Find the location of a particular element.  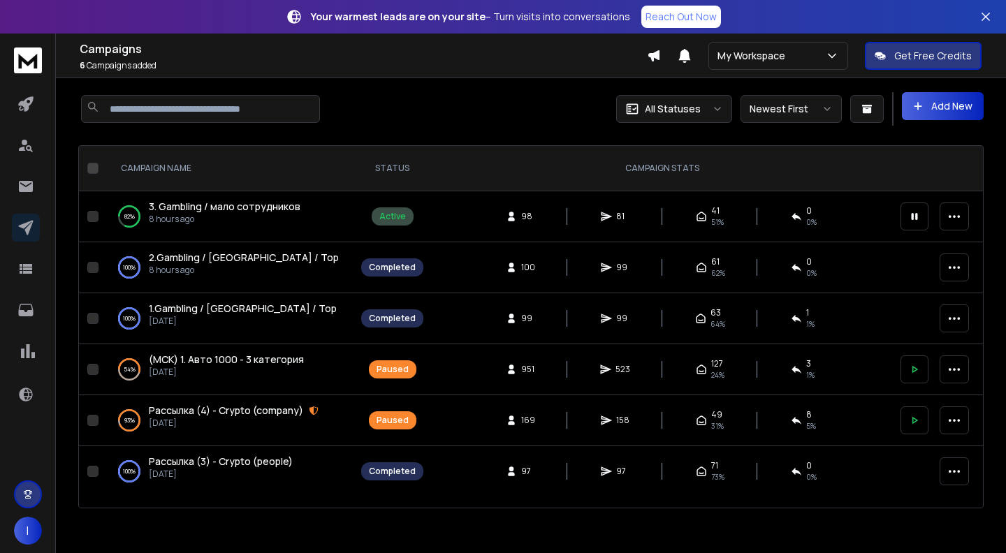

span: 8 is located at coordinates (809, 415).